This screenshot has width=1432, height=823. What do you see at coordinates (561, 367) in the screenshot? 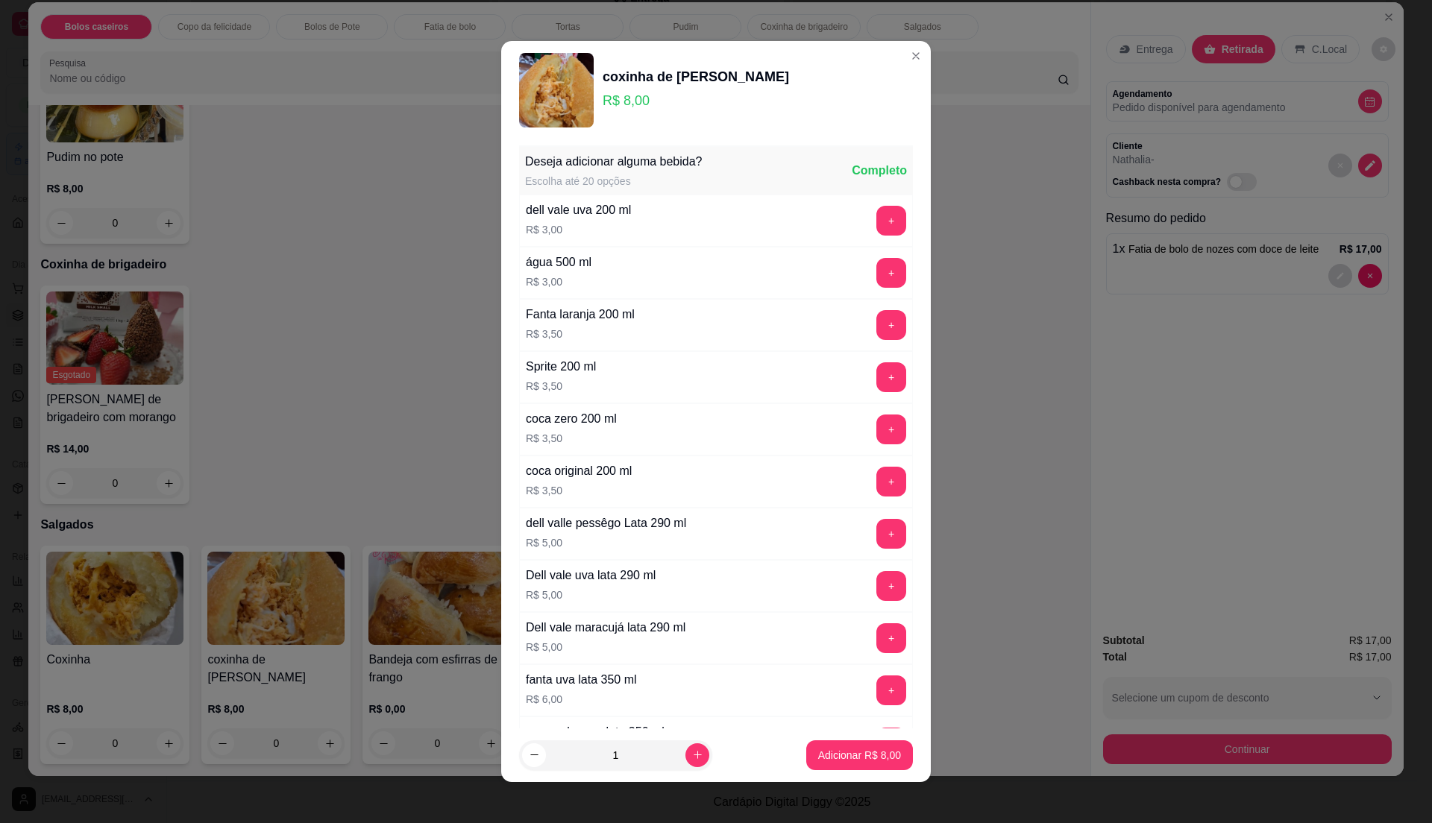
I see `div: Sprite 200 ml` at bounding box center [561, 367].